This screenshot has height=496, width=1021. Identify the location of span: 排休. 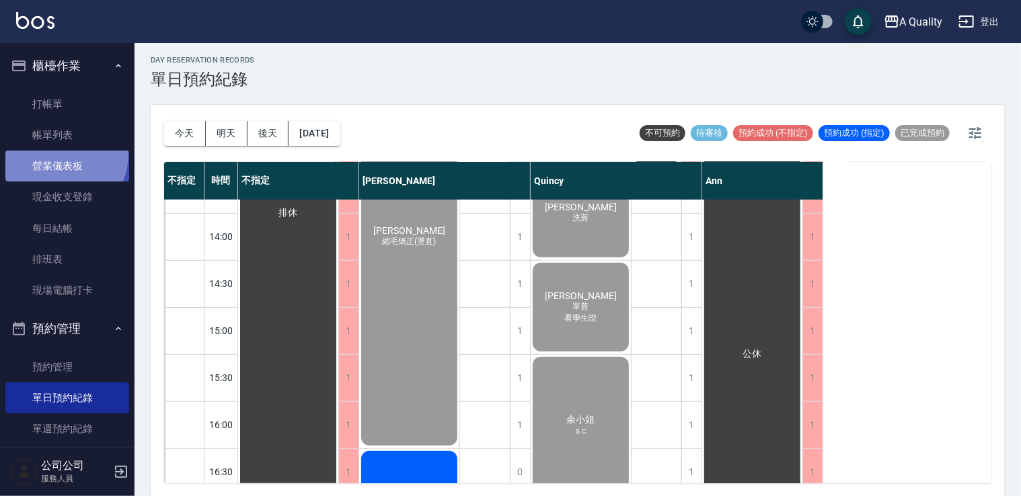
(288, 213).